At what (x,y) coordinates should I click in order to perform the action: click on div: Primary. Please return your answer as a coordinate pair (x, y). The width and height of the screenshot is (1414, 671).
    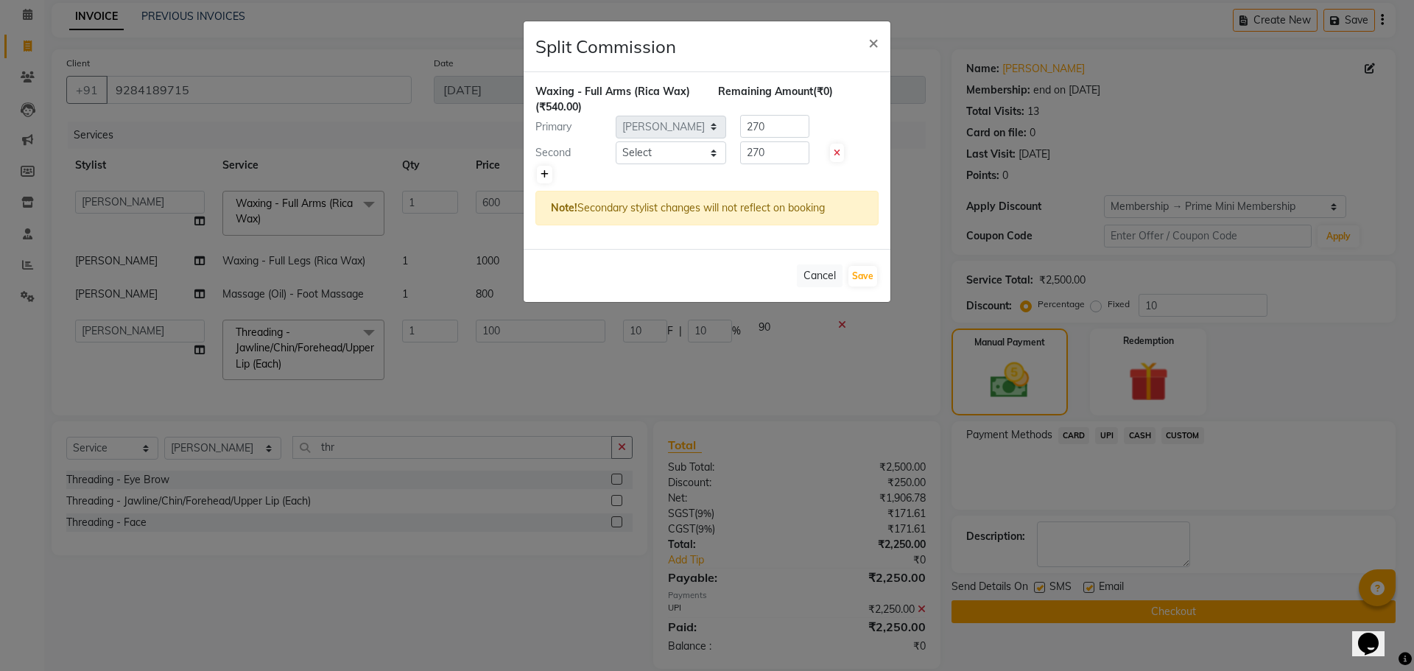
    Looking at the image, I should click on (570, 127).